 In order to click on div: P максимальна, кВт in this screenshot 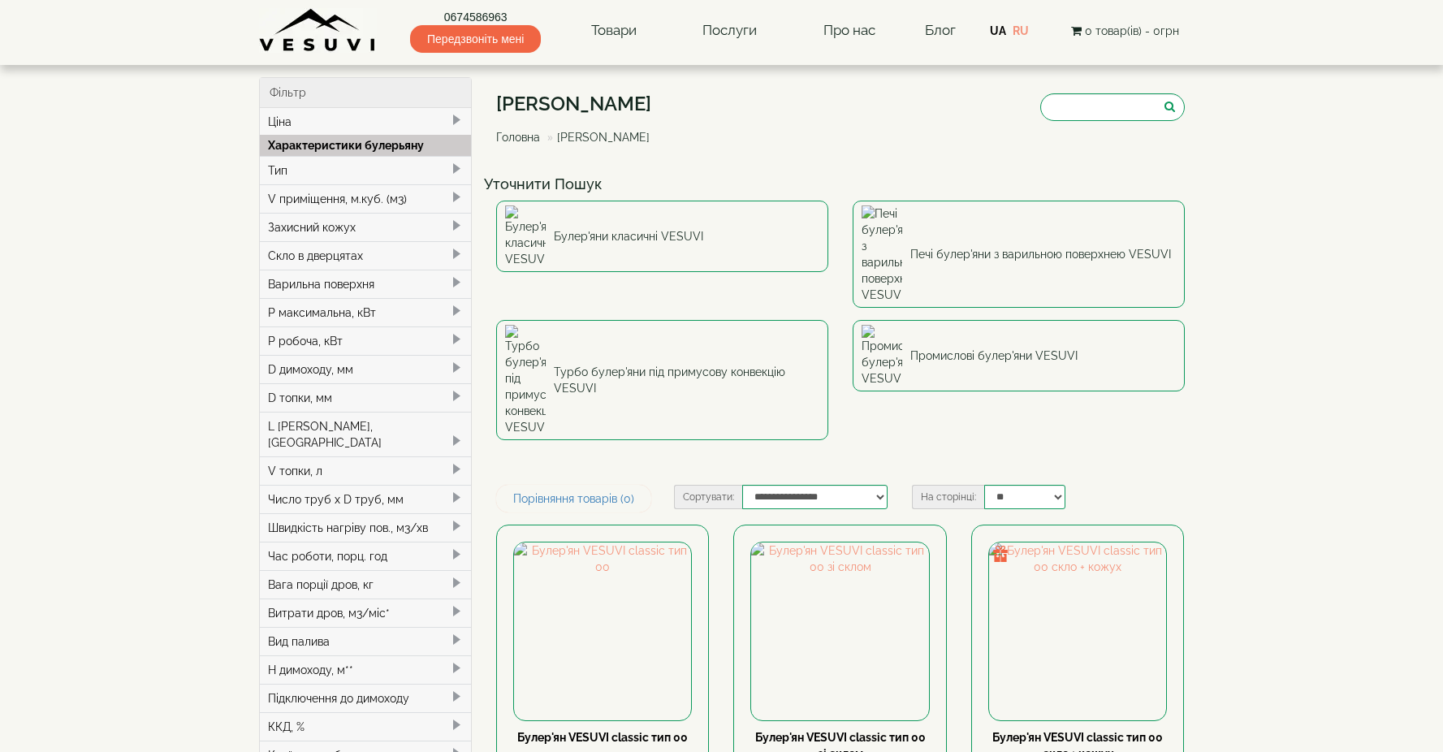, I will do `click(366, 312)`.